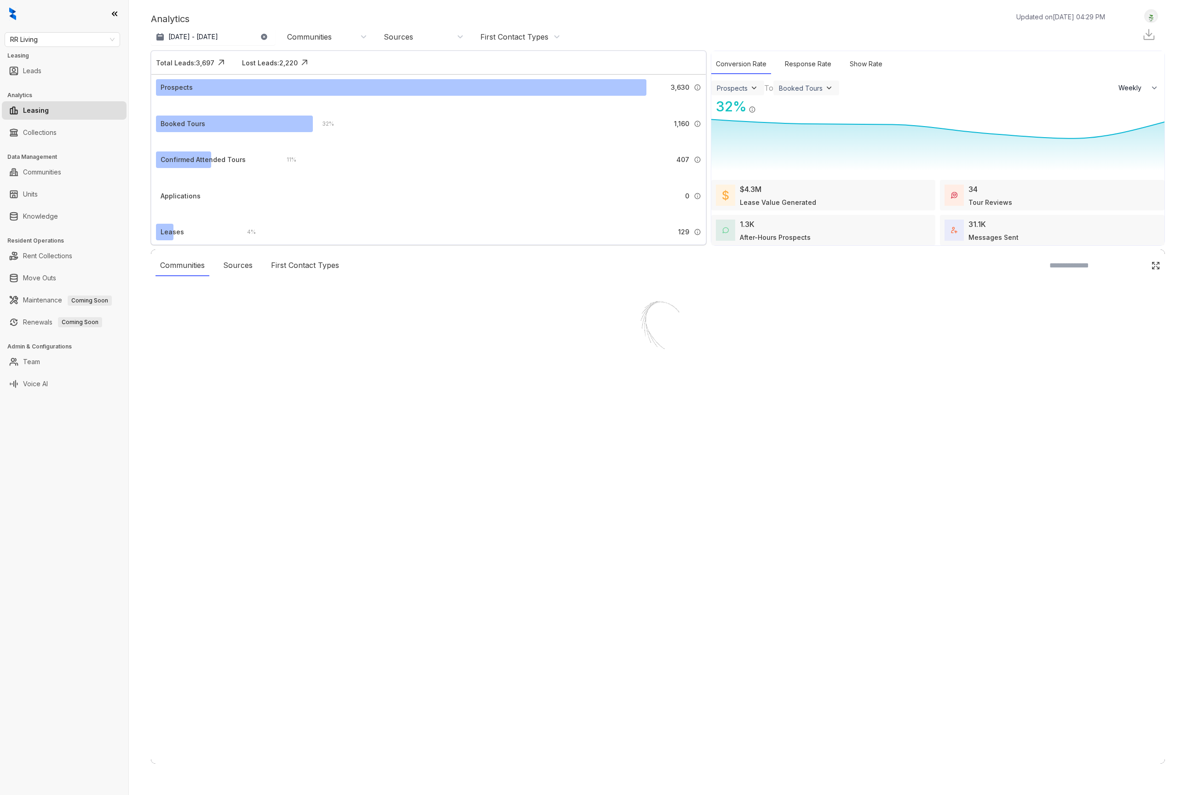 This screenshot has width=1187, height=795. Describe the element at coordinates (64, 256) in the screenshot. I see `li: Rent Collections` at that location.